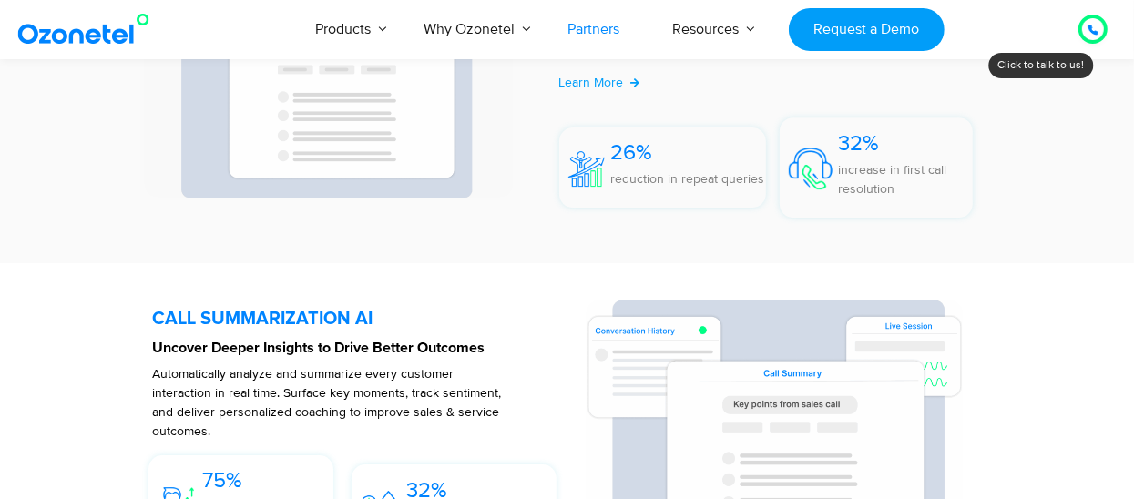 The width and height of the screenshot is (1134, 499). I want to click on a: Request a Demo, so click(866, 29).